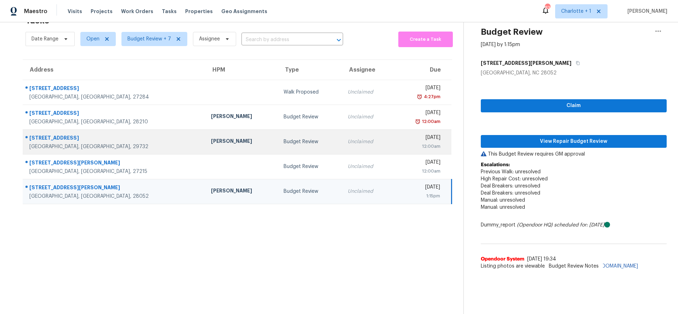 Image resolution: width=678 pixels, height=314 pixels. What do you see at coordinates (310, 92) in the screenshot?
I see `div: Walk Proposed` at bounding box center [310, 92].